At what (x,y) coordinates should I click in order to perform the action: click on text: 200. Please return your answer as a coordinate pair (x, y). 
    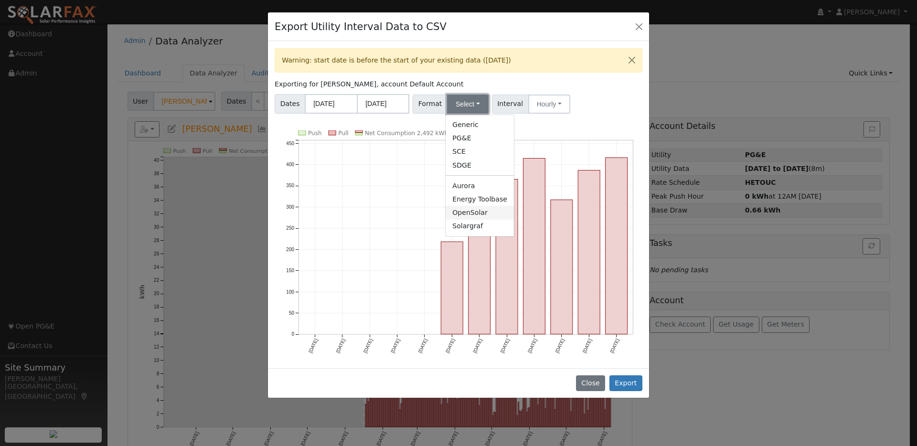
    Looking at the image, I should click on (290, 249).